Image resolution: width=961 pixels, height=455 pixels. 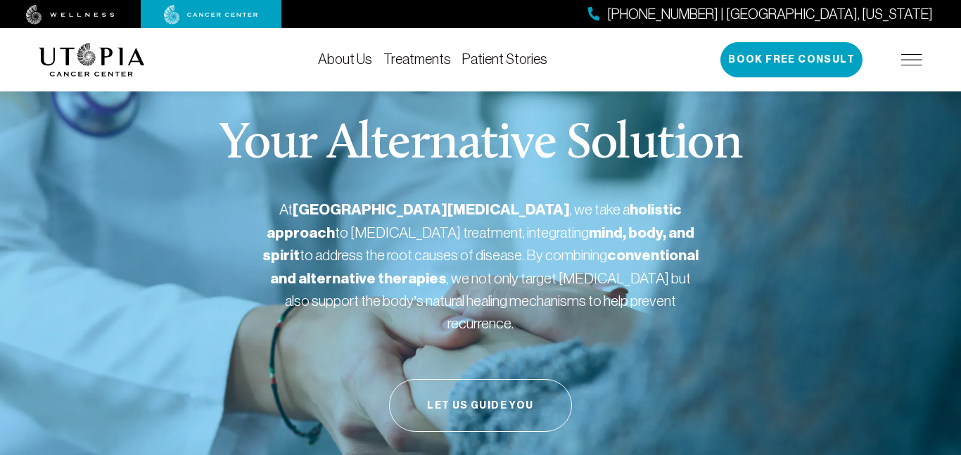 I want to click on a: About Us, so click(x=345, y=59).